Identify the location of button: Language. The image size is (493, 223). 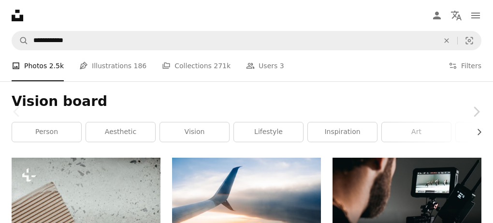
(456, 15).